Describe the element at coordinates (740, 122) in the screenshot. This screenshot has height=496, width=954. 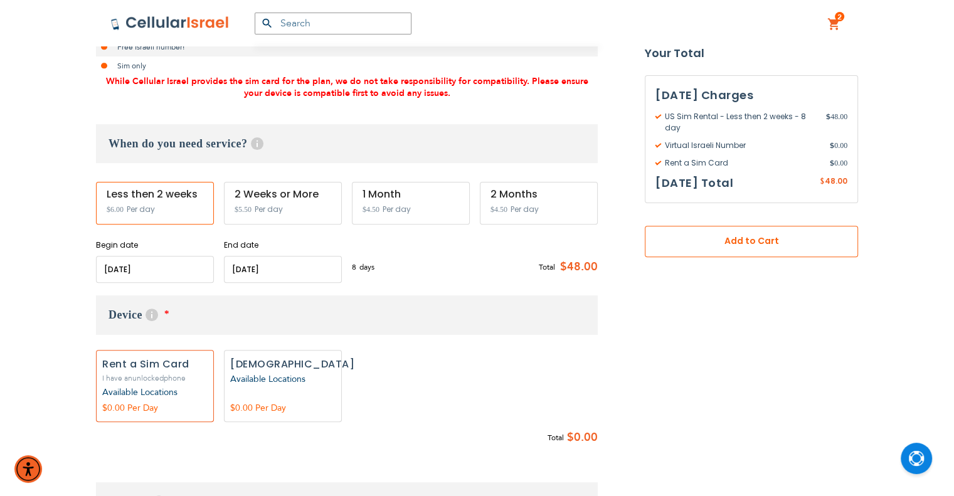
I see `span: US Sim Rental - Less then 2 weeks - 8 day` at that location.